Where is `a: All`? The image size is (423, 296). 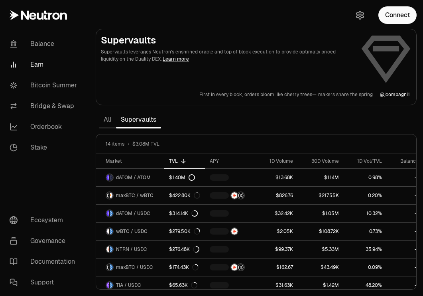
a: All is located at coordinates (107, 120).